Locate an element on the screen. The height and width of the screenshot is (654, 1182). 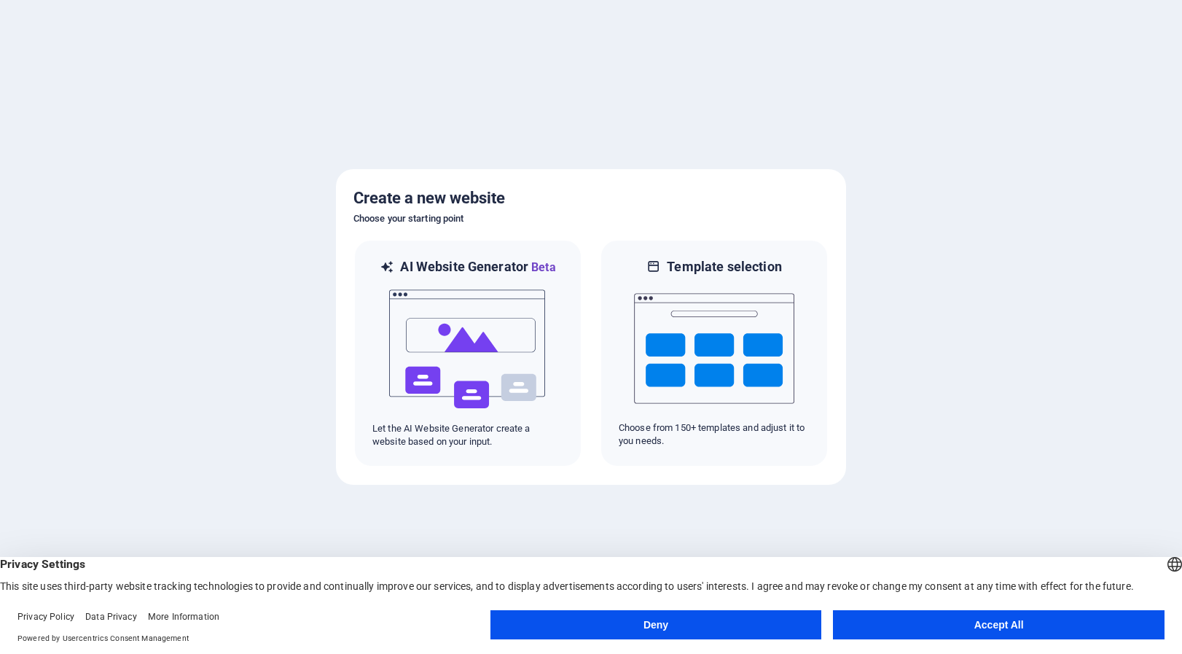
p: Let the AI Website Generator create a website based on your input. is located at coordinates (468, 435).